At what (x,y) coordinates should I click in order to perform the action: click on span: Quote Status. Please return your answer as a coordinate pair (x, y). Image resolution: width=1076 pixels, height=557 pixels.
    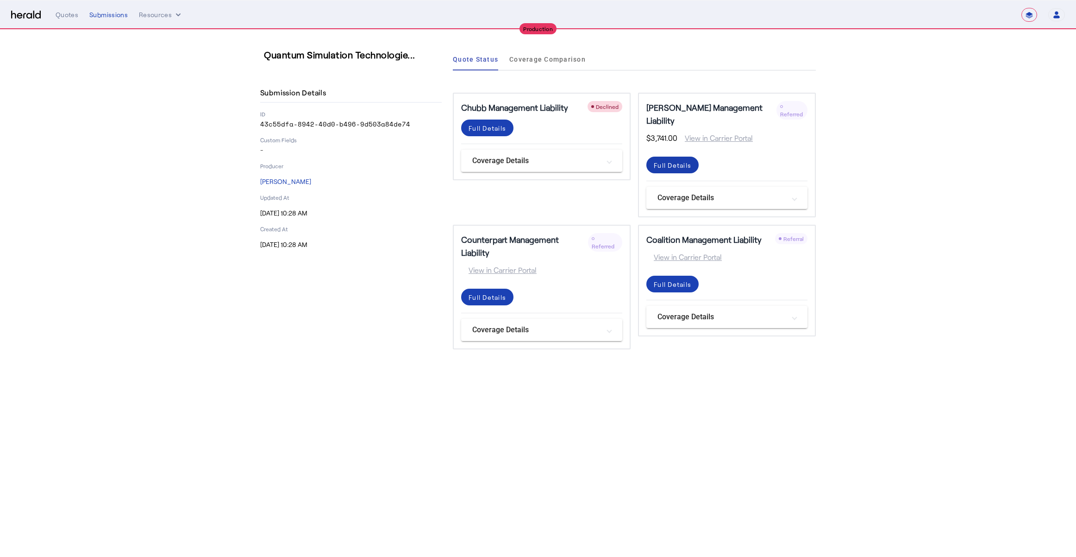
    Looking at the image, I should click on (476, 59).